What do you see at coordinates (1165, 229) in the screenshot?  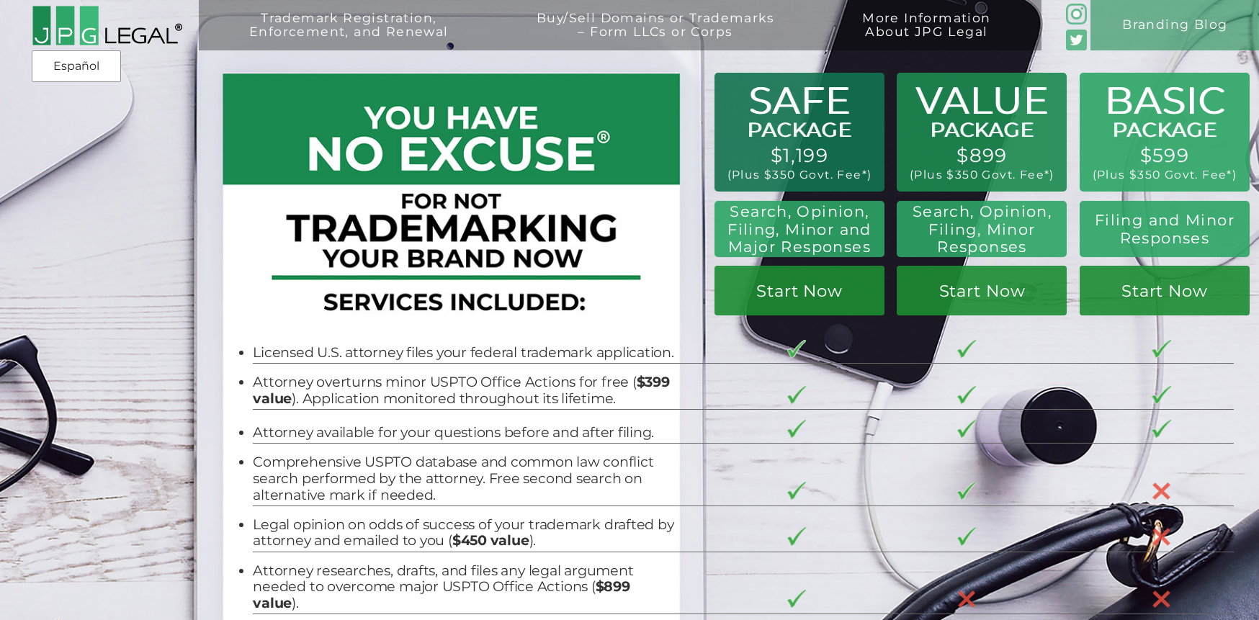 I see `h2: Filing and Minor Responses` at bounding box center [1165, 229].